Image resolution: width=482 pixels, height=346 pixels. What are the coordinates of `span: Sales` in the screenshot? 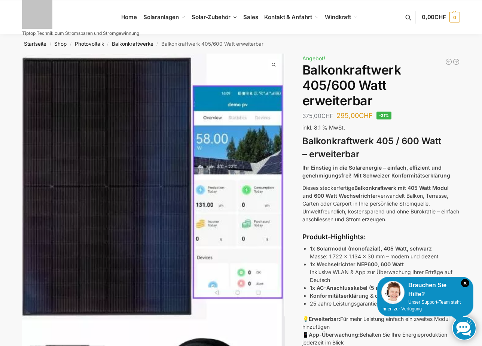 It's located at (251, 17).